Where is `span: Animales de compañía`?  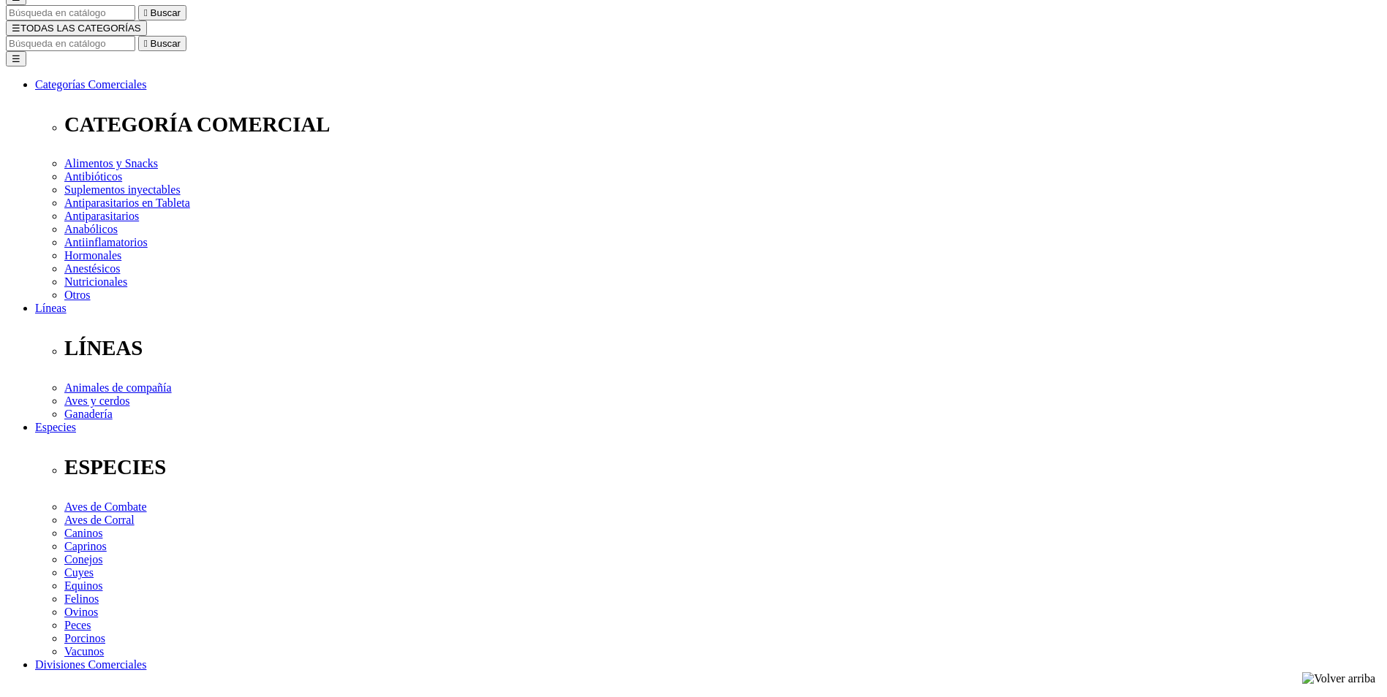
span: Animales de compañía is located at coordinates (118, 387).